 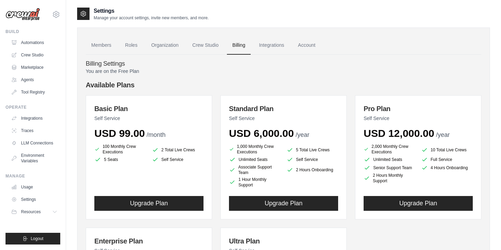 What do you see at coordinates (33, 176) in the screenshot?
I see `div: Manage` at bounding box center [33, 176].